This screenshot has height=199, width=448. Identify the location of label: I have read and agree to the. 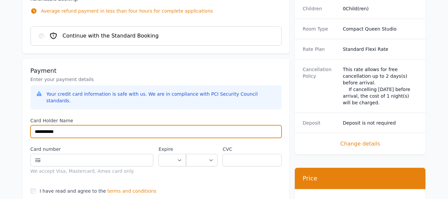
(73, 191).